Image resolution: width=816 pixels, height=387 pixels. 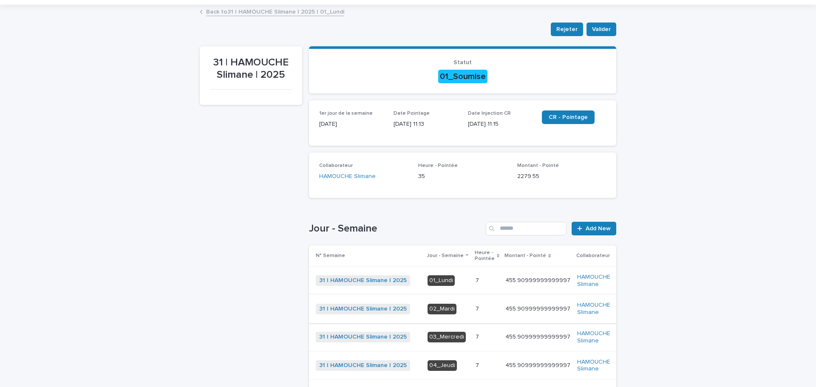 What do you see at coordinates (275, 11) in the screenshot?
I see `a: Back to31 | HAMOUCHE Slimane | 2025 | 01_Lundi` at bounding box center [275, 11].